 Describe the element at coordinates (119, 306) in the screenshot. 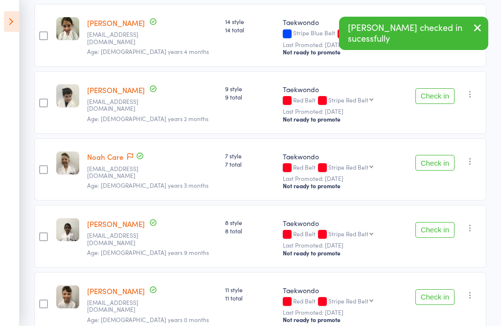

I see `small: sinead_gartlan@hotmail.com` at that location.